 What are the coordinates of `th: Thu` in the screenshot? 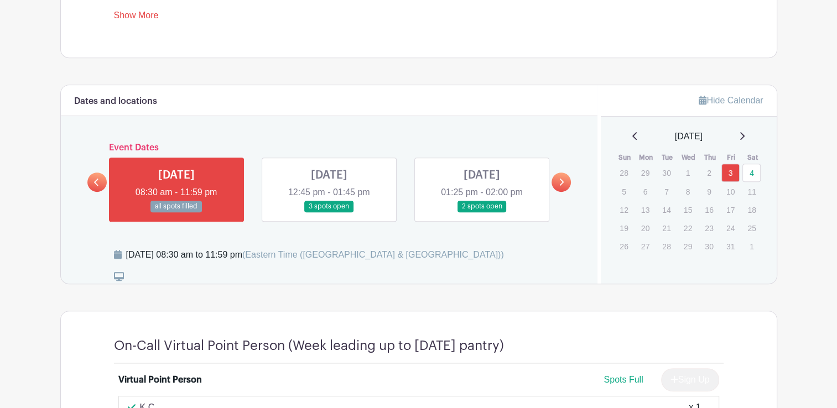 It's located at (709, 158).